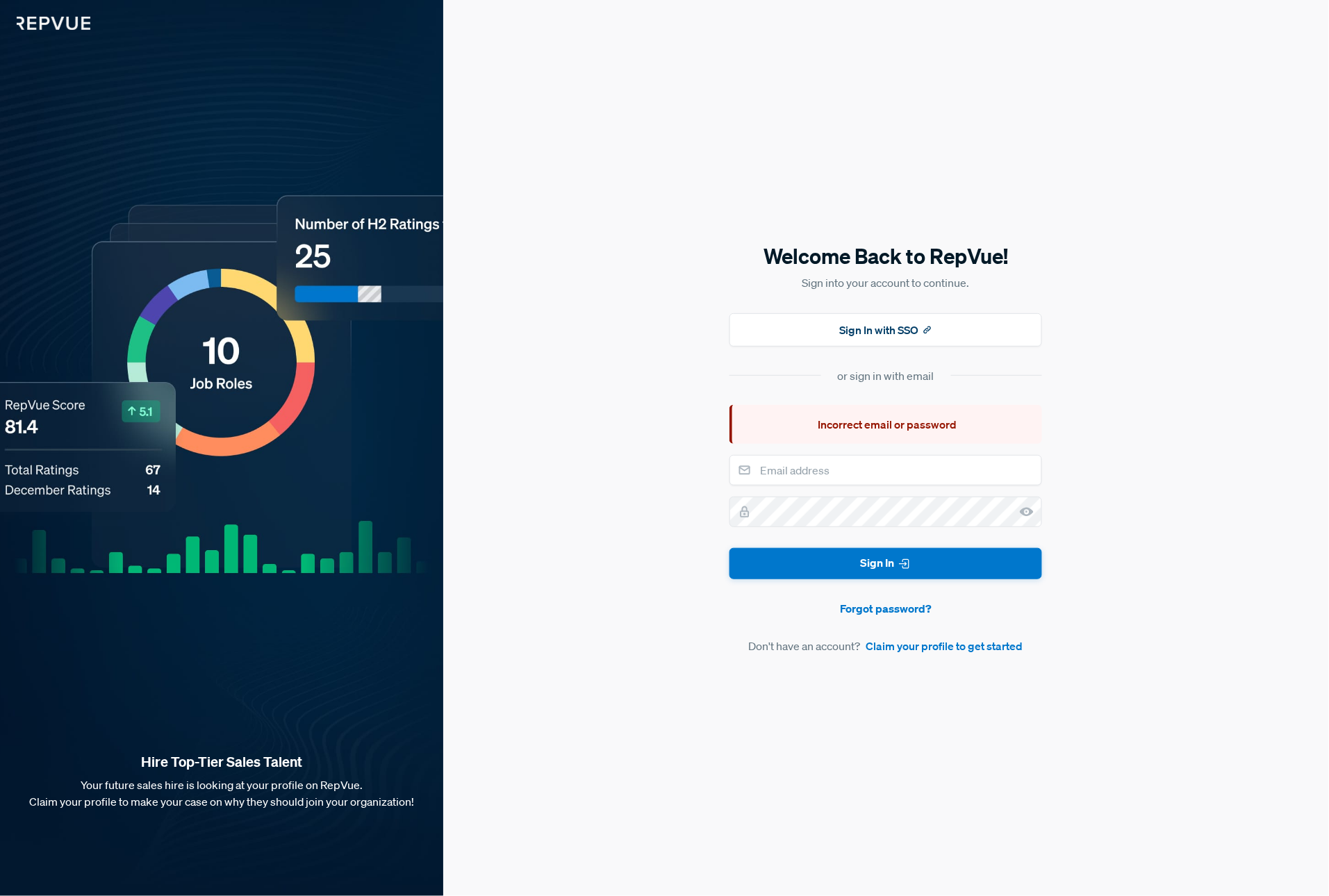 This screenshot has width=1329, height=896. I want to click on h5: Welcome Back to RepVue!, so click(886, 256).